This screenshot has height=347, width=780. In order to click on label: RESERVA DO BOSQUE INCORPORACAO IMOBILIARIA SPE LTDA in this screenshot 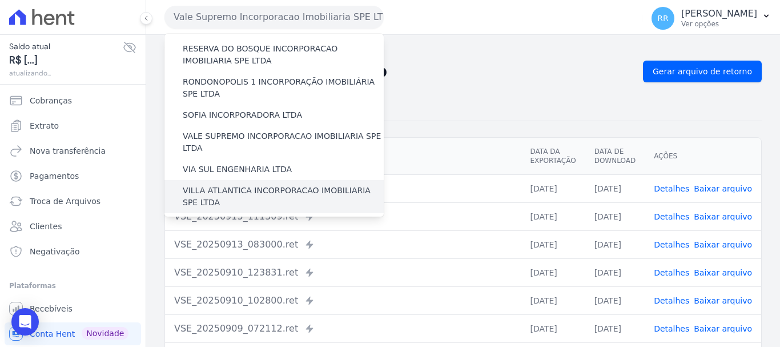, I will do `click(283, 55)`.